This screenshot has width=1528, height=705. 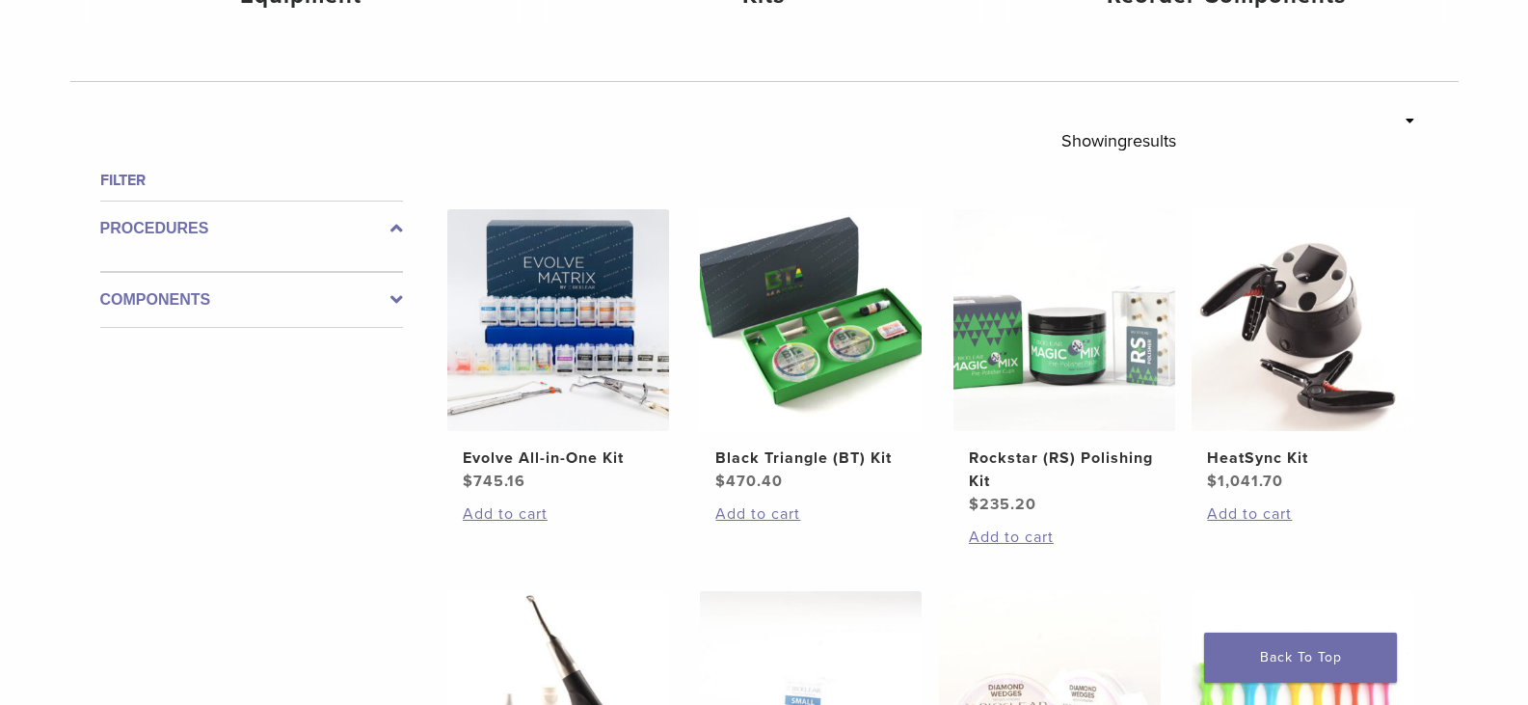 I want to click on a: Rockstar (RS) Polishing KitRockstar (RS) Polishing Kit $235.20, so click(x=1064, y=362).